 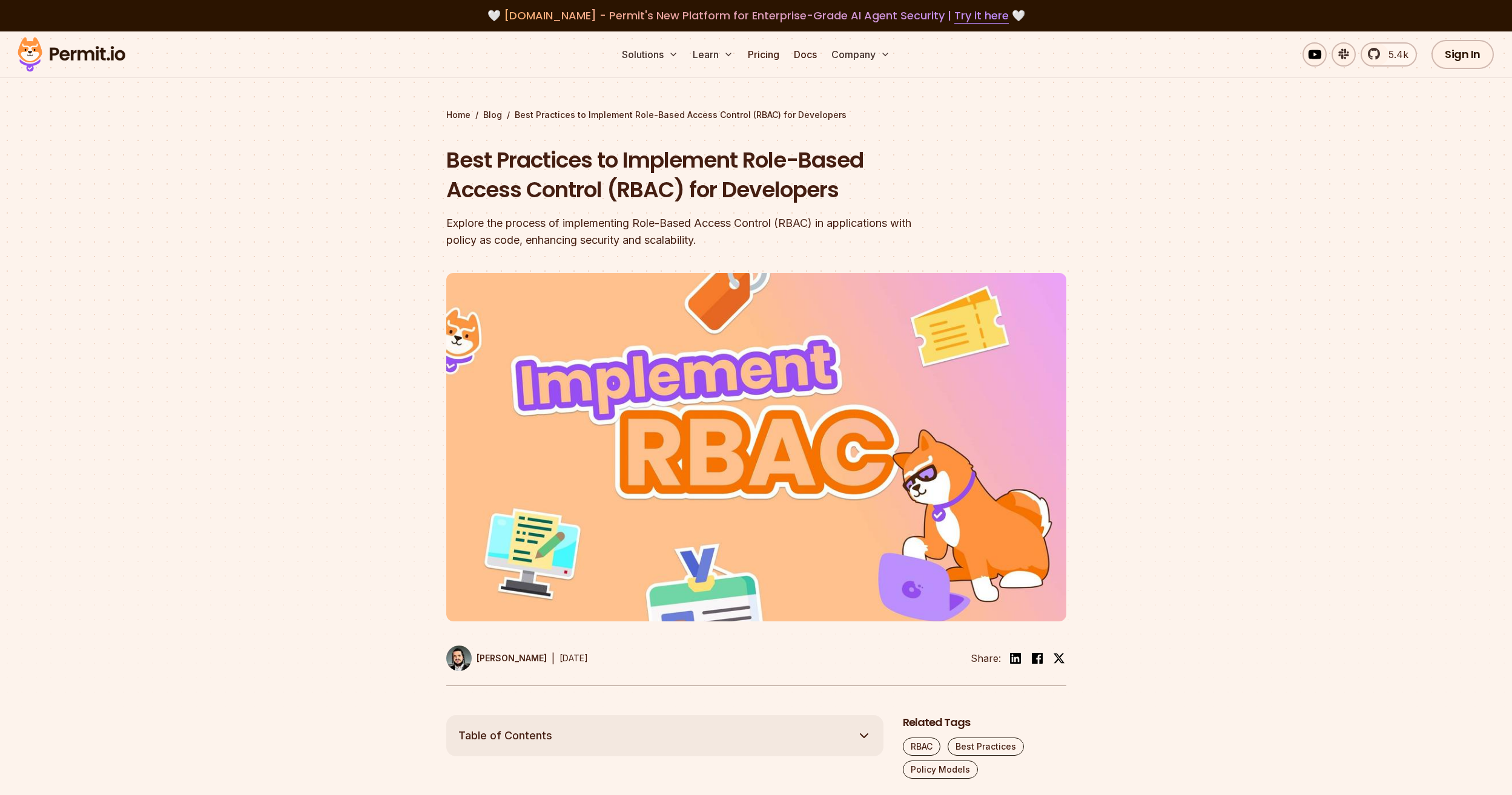 What do you see at coordinates (713, 54) in the screenshot?
I see `button: Learn` at bounding box center [713, 54].